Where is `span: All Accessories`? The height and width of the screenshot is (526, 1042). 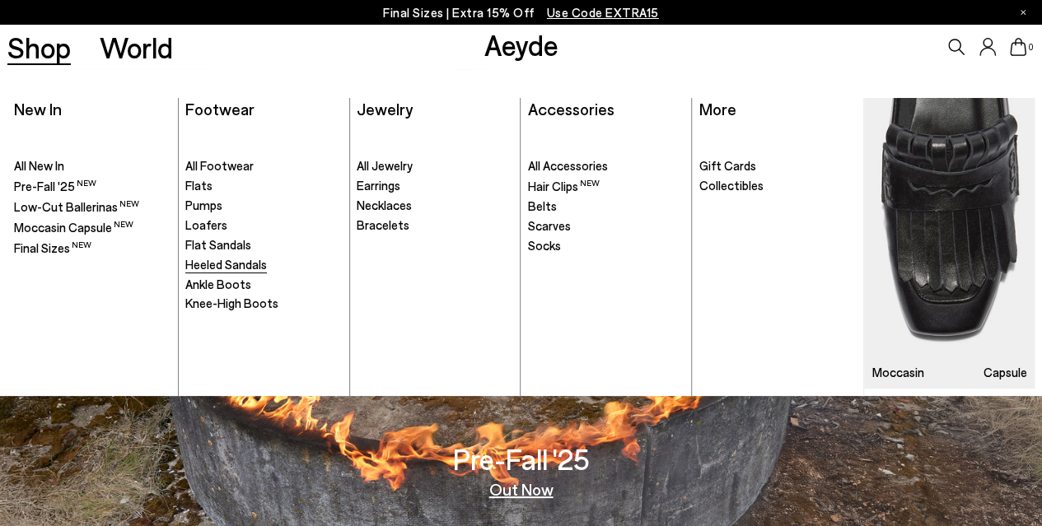 span: All Accessories is located at coordinates (567, 165).